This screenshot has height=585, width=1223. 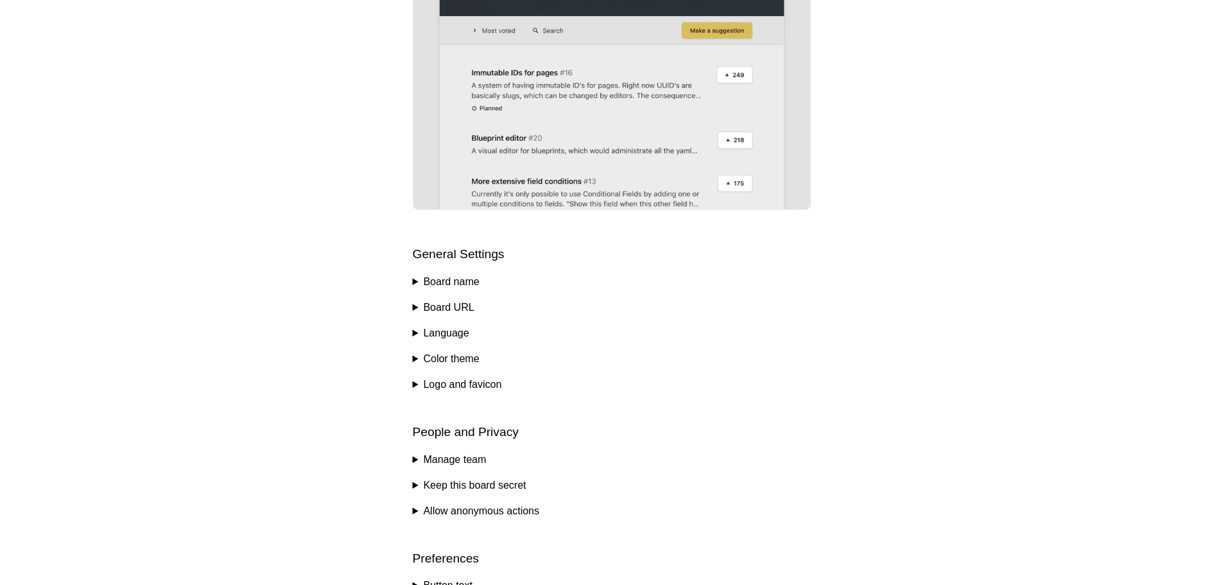 What do you see at coordinates (612, 511) in the screenshot?
I see `summary: Allow anonymous actions` at bounding box center [612, 511].